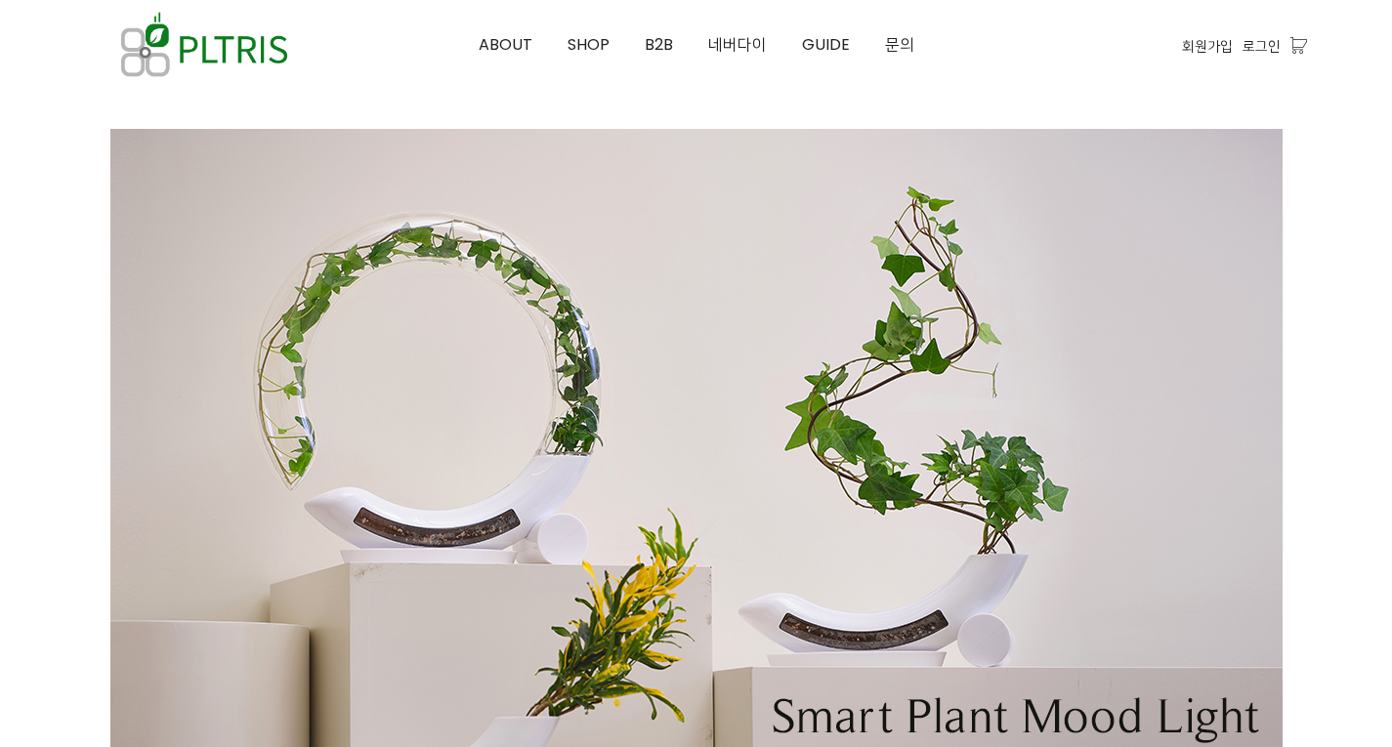 Image resolution: width=1392 pixels, height=747 pixels. I want to click on span: 문의, so click(900, 44).